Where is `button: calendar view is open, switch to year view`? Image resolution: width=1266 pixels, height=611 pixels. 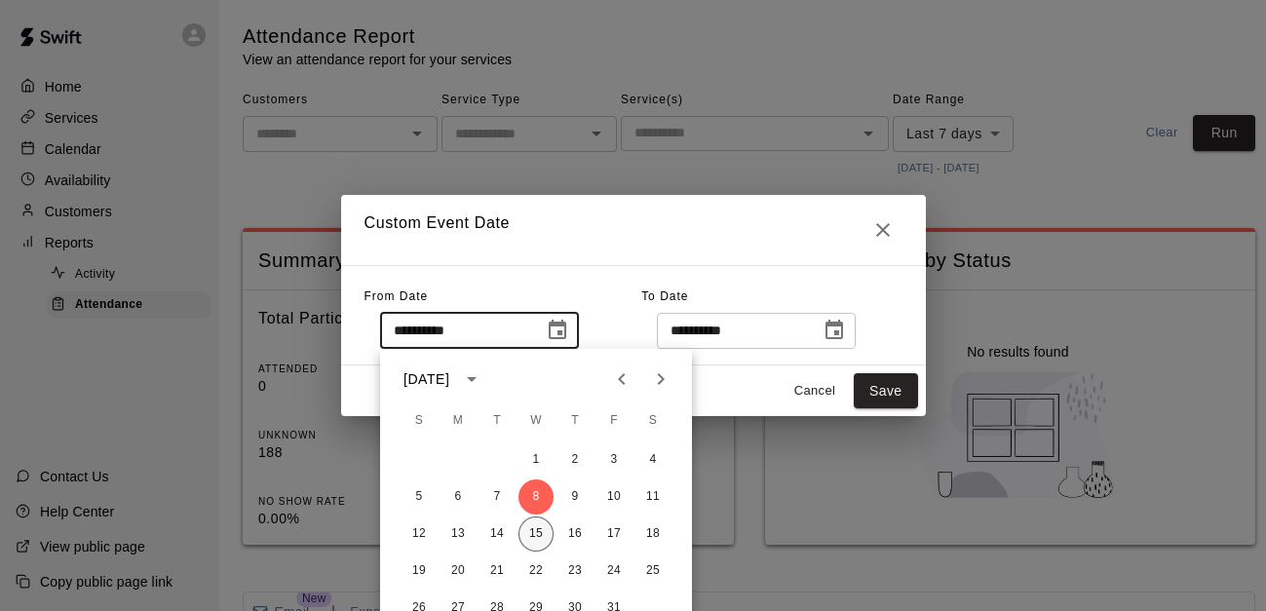 button: calendar view is open, switch to year view is located at coordinates (472, 379).